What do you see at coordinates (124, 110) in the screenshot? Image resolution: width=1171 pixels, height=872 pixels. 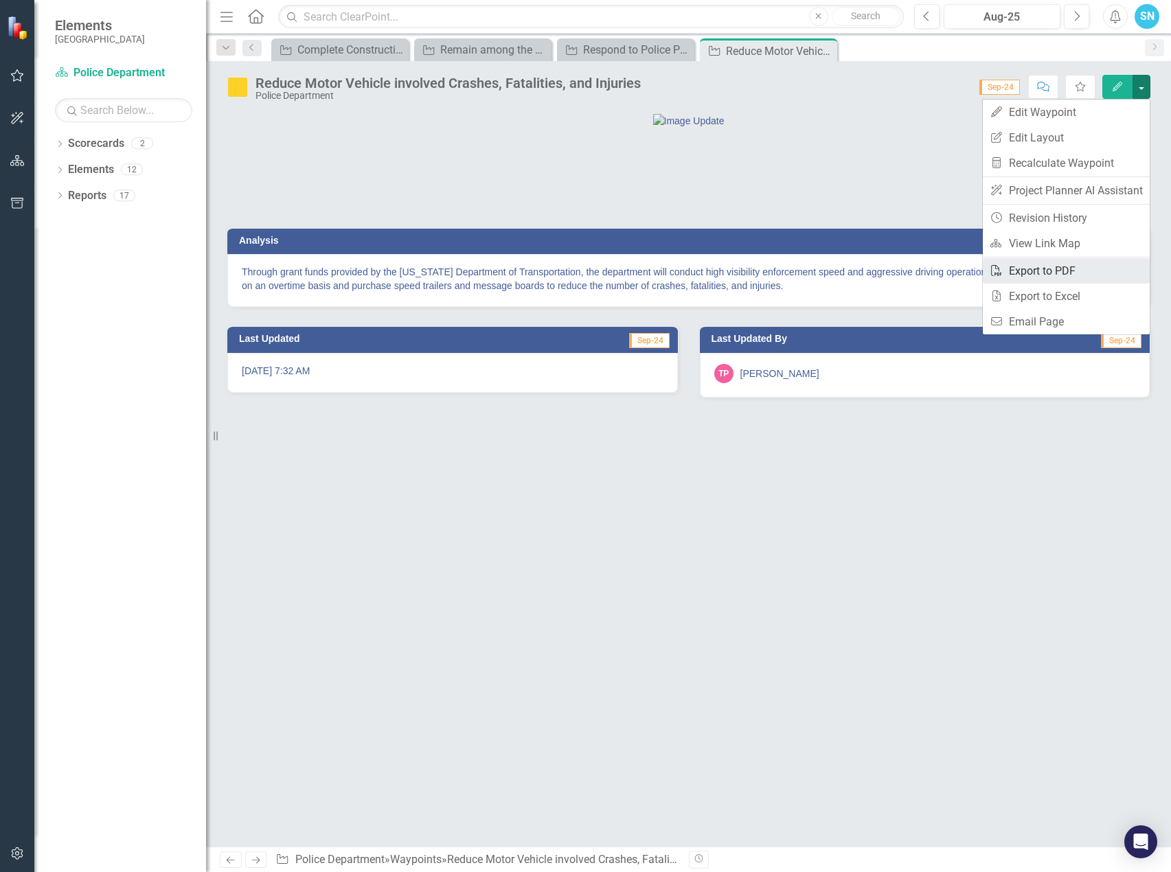 I see `input: Search Below...` at bounding box center [124, 110].